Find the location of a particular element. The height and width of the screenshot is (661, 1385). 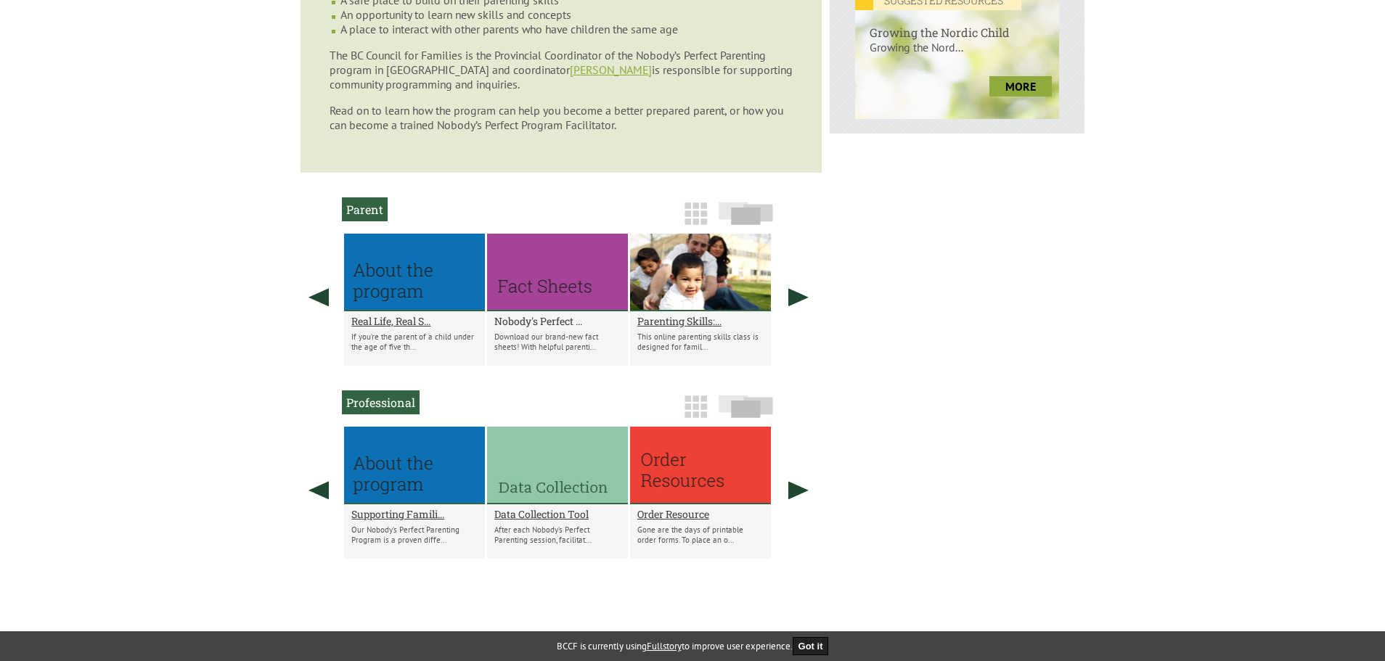

h6: Growing the Nordic Child is located at coordinates (957, 25).